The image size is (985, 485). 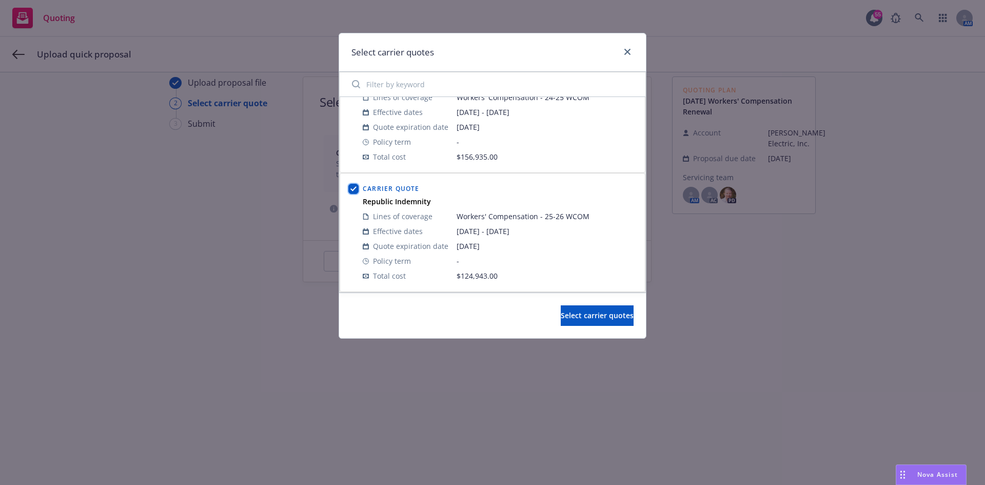 What do you see at coordinates (931, 475) in the screenshot?
I see `button: Nova Assist` at bounding box center [931, 475].